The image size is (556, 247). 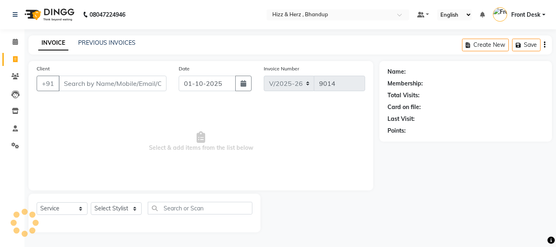 What do you see at coordinates (401, 119) in the screenshot?
I see `div: Last Visit:` at bounding box center [401, 119].